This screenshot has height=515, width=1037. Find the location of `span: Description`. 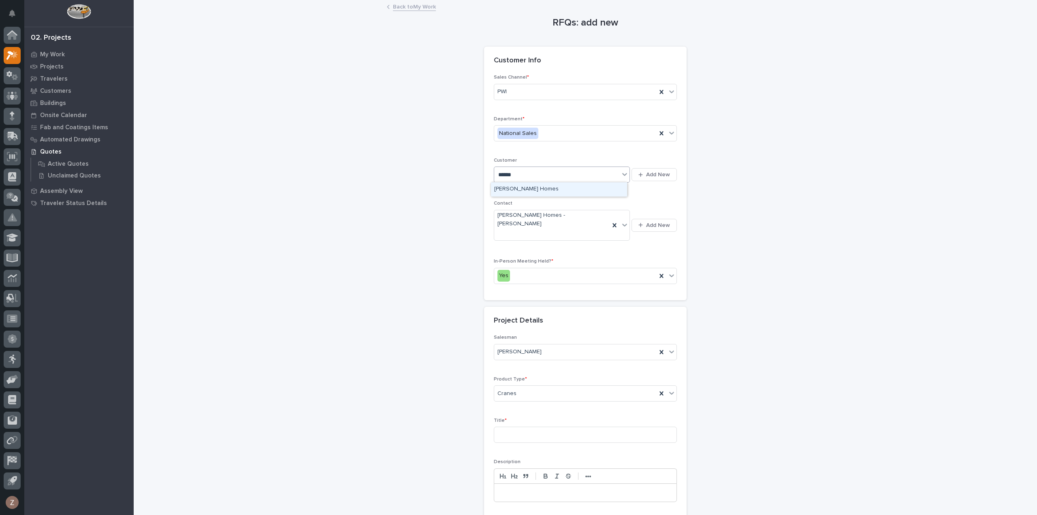

span: Description is located at coordinates (507, 462).